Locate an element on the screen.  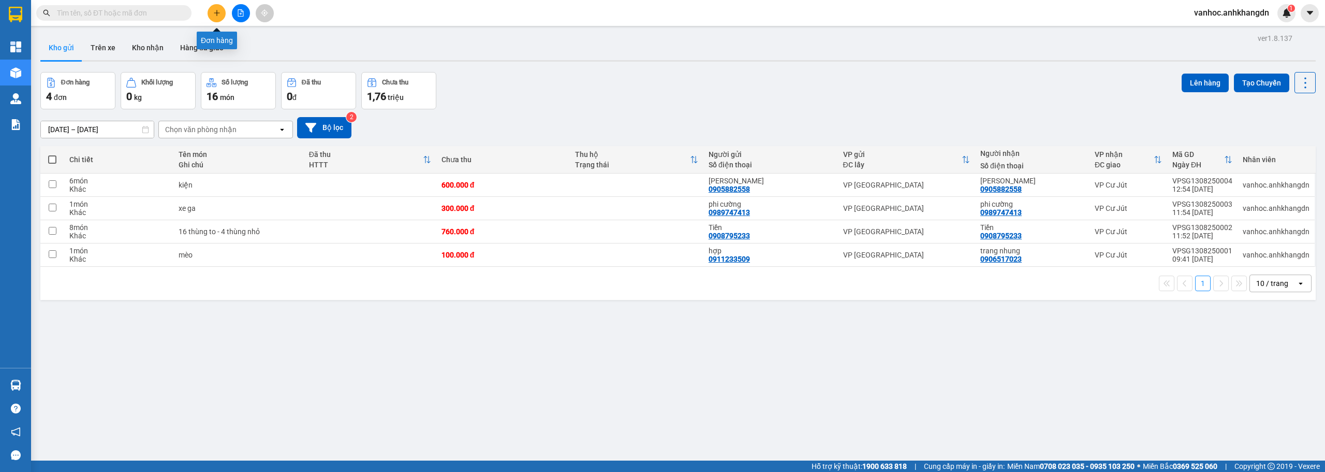
div: phi cường is located at coordinates (771, 204).